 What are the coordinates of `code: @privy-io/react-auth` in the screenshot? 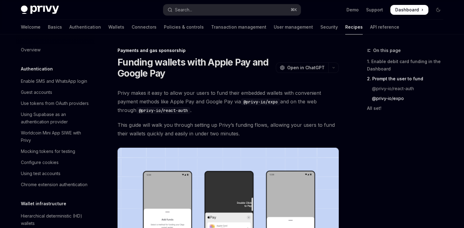 It's located at (163, 110).